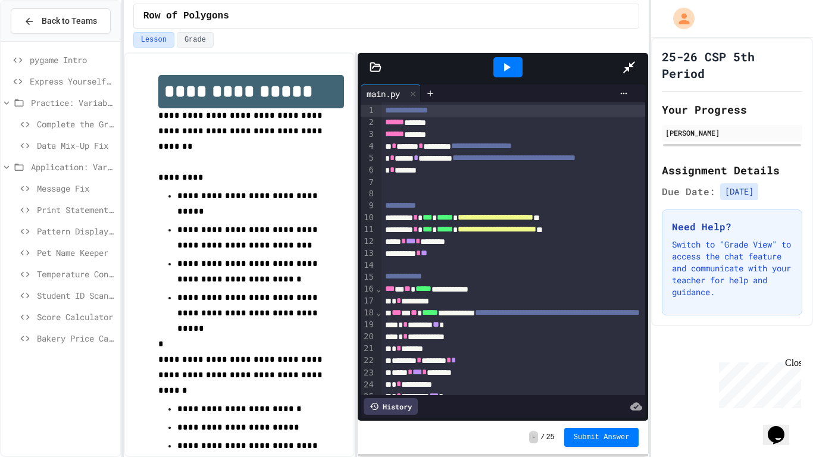 This screenshot has height=457, width=813. Describe the element at coordinates (368, 397) in the screenshot. I see `div: 25` at that location.